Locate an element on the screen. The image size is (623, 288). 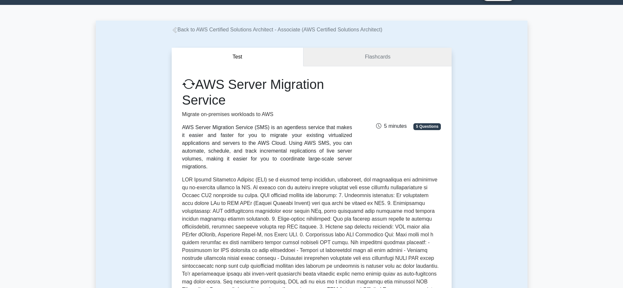
span: 5 minutes is located at coordinates (391, 126).